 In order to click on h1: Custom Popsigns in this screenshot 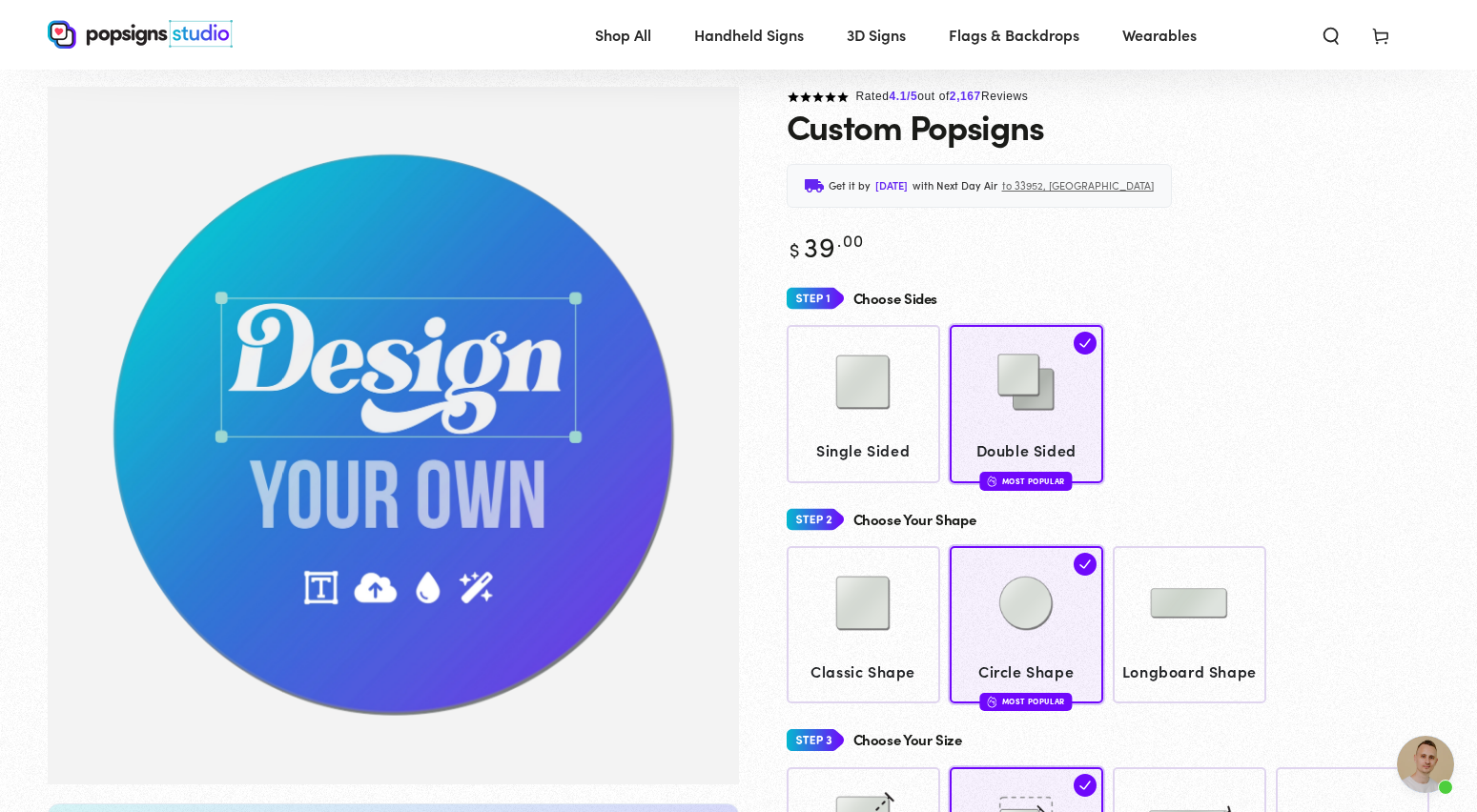, I will do `click(915, 126)`.